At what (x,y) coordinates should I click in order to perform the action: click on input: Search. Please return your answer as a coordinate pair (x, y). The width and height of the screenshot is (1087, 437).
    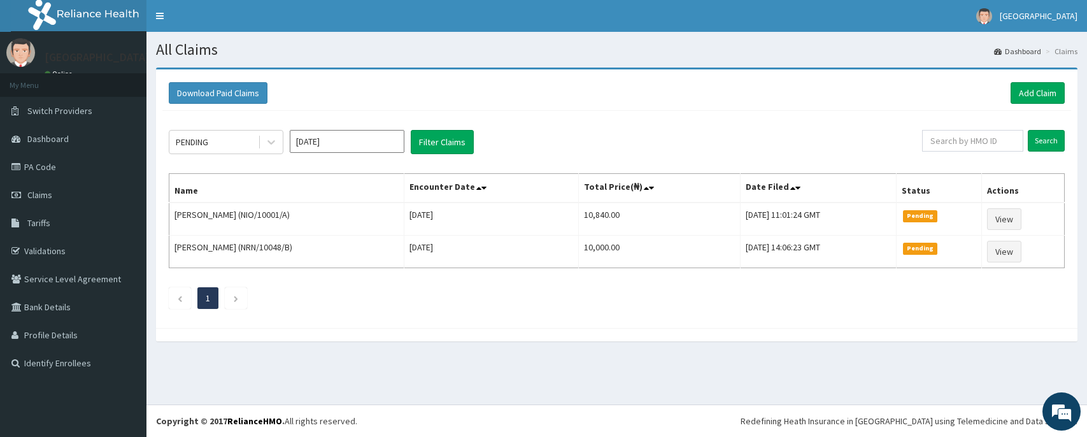
    Looking at the image, I should click on (1046, 141).